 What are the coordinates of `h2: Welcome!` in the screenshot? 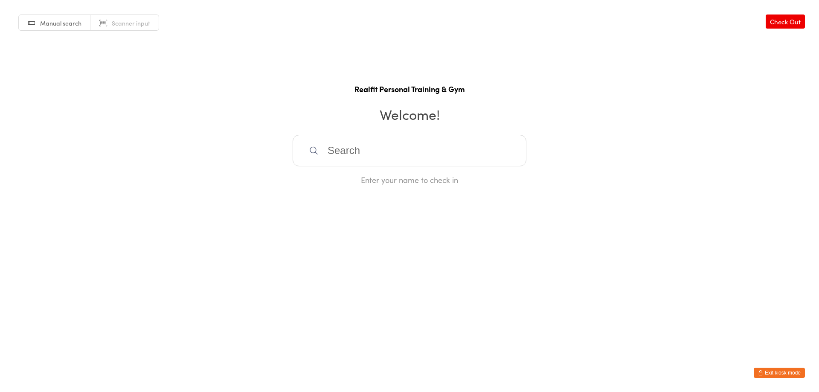 It's located at (409, 114).